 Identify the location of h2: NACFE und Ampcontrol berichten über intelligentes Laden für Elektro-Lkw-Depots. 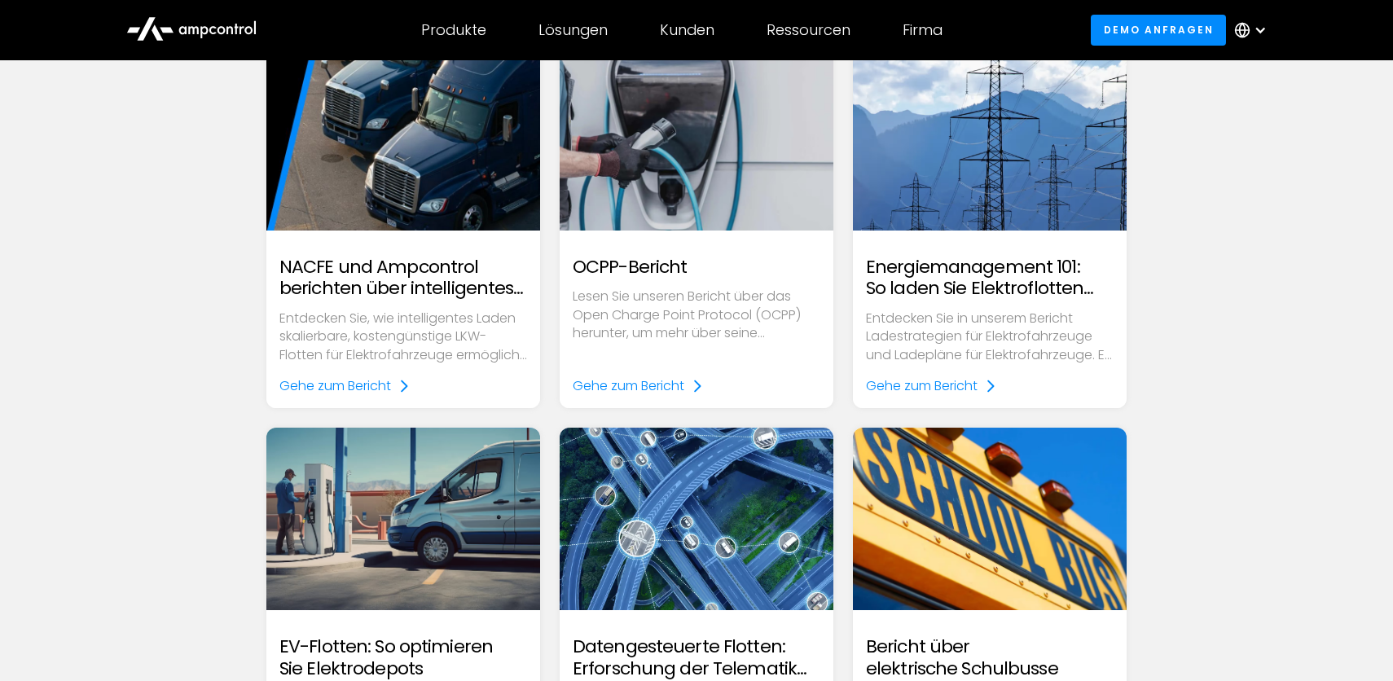
(403, 278).